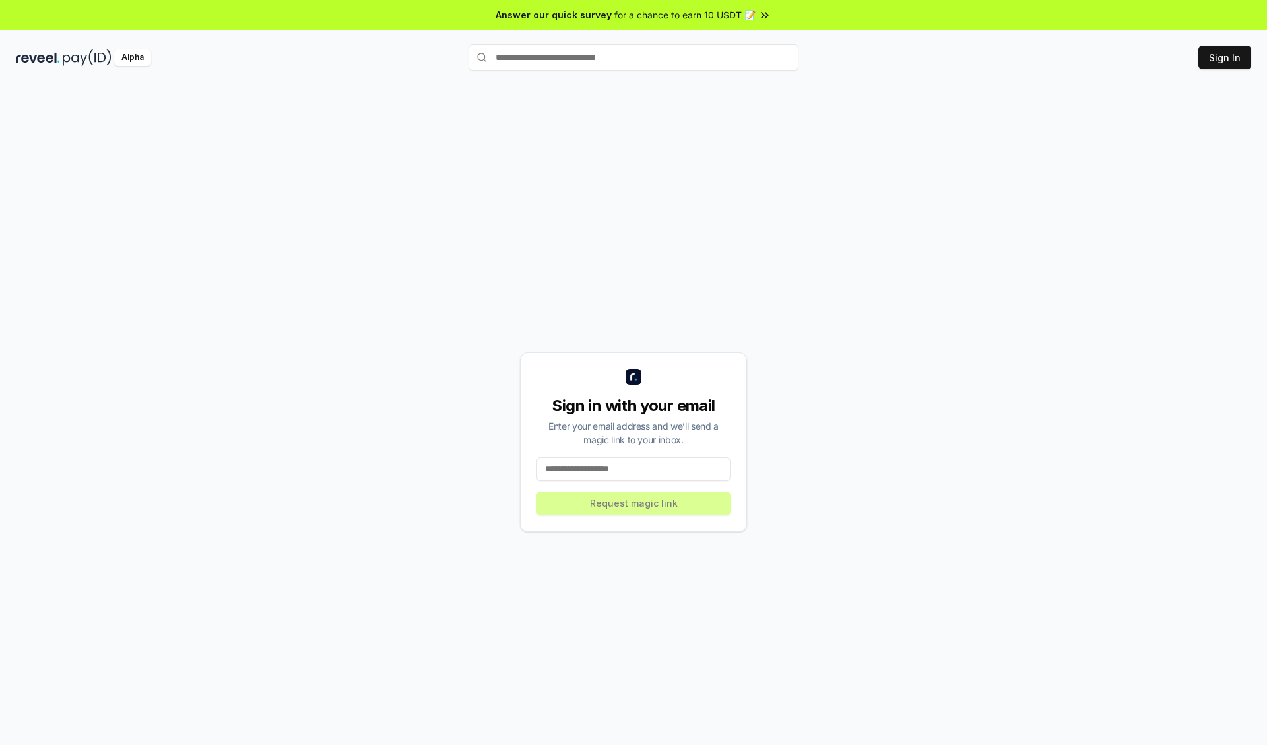  Describe the element at coordinates (1225, 57) in the screenshot. I see `button: Sign In` at that location.